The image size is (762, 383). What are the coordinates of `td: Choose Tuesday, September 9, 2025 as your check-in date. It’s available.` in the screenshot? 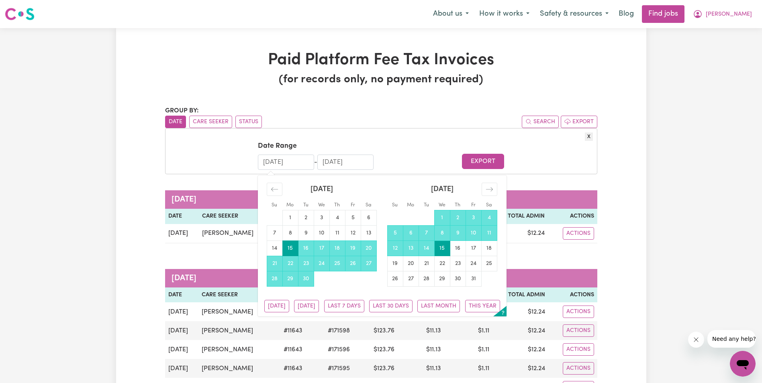 It's located at (305, 233).